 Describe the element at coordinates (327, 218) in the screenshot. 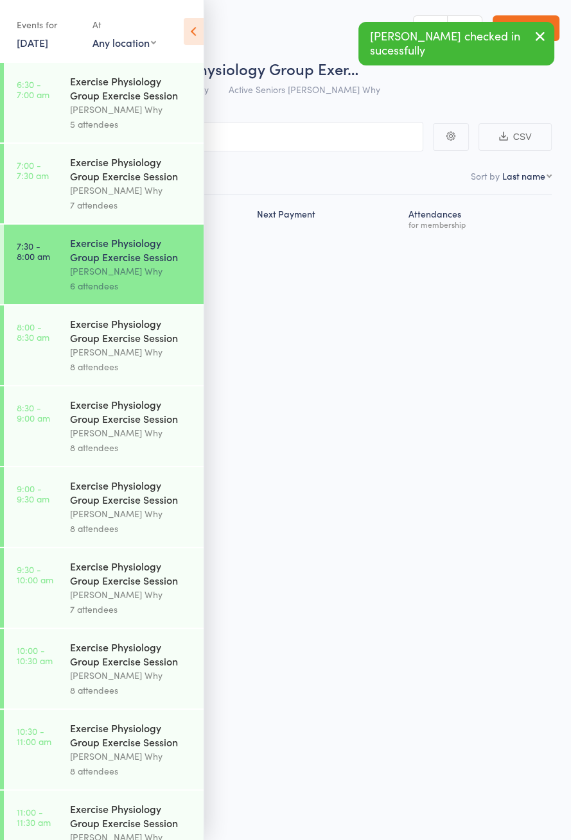

I see `div: Next Payment` at that location.